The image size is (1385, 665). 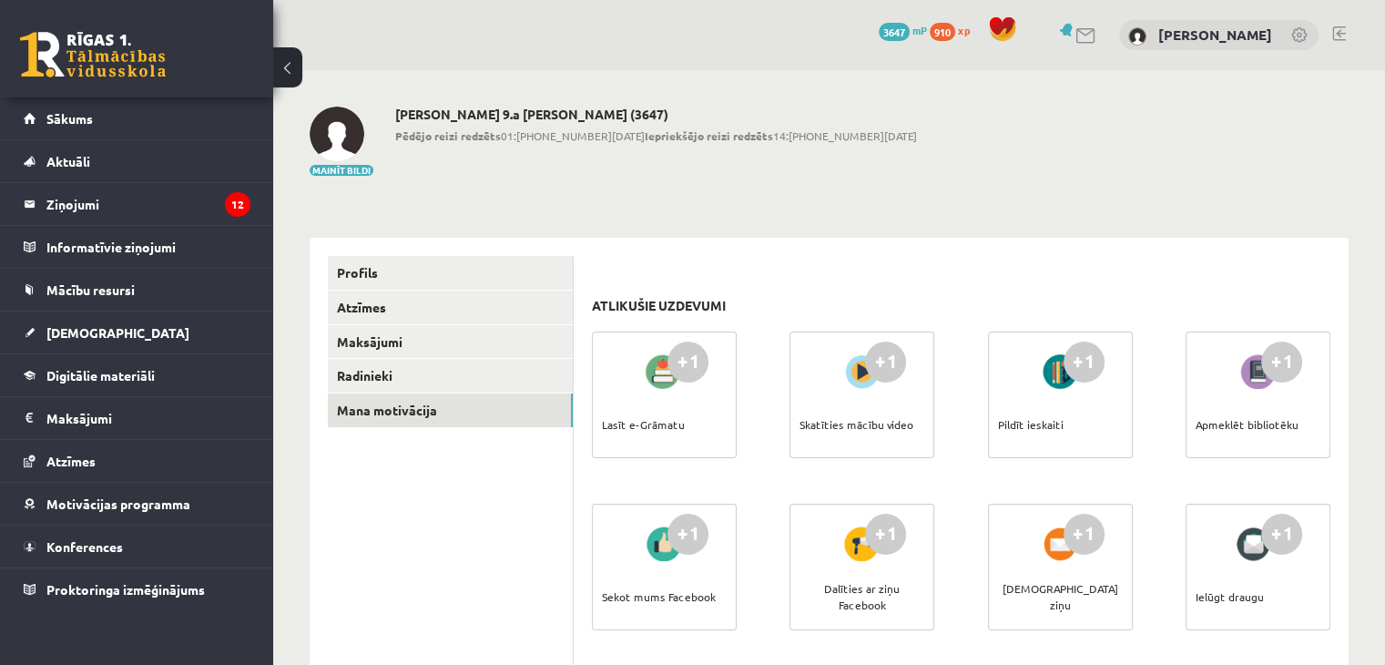 What do you see at coordinates (148, 418) in the screenshot?
I see `legend: Maksājumi` at bounding box center [148, 418].